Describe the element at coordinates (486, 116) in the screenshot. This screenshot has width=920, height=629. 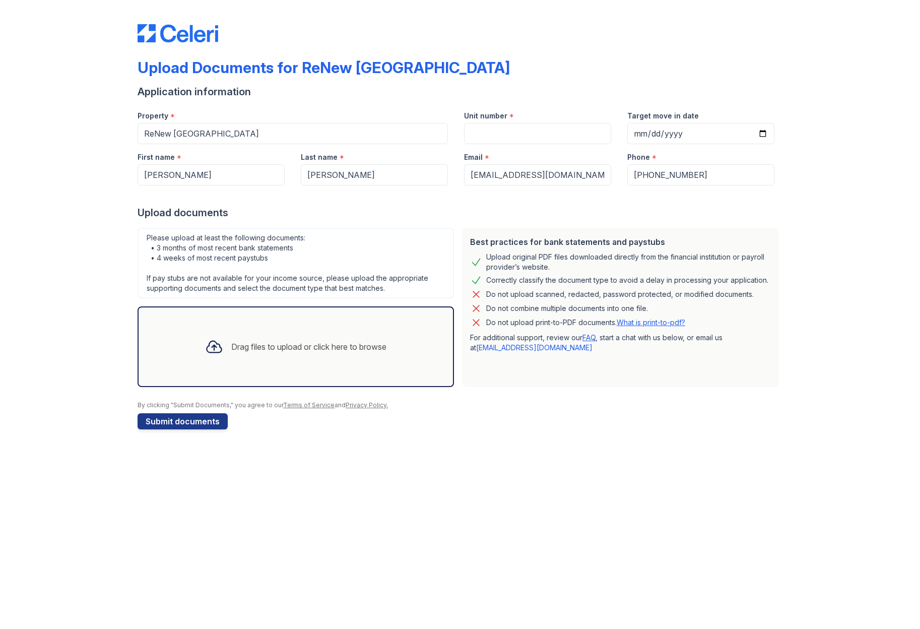
I see `label: Unit number` at that location.